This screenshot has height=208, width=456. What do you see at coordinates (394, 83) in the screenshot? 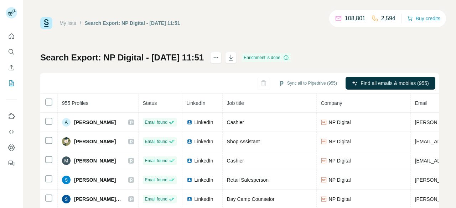
I see `span: Find all emails & mobiles (955)` at bounding box center [394, 83].